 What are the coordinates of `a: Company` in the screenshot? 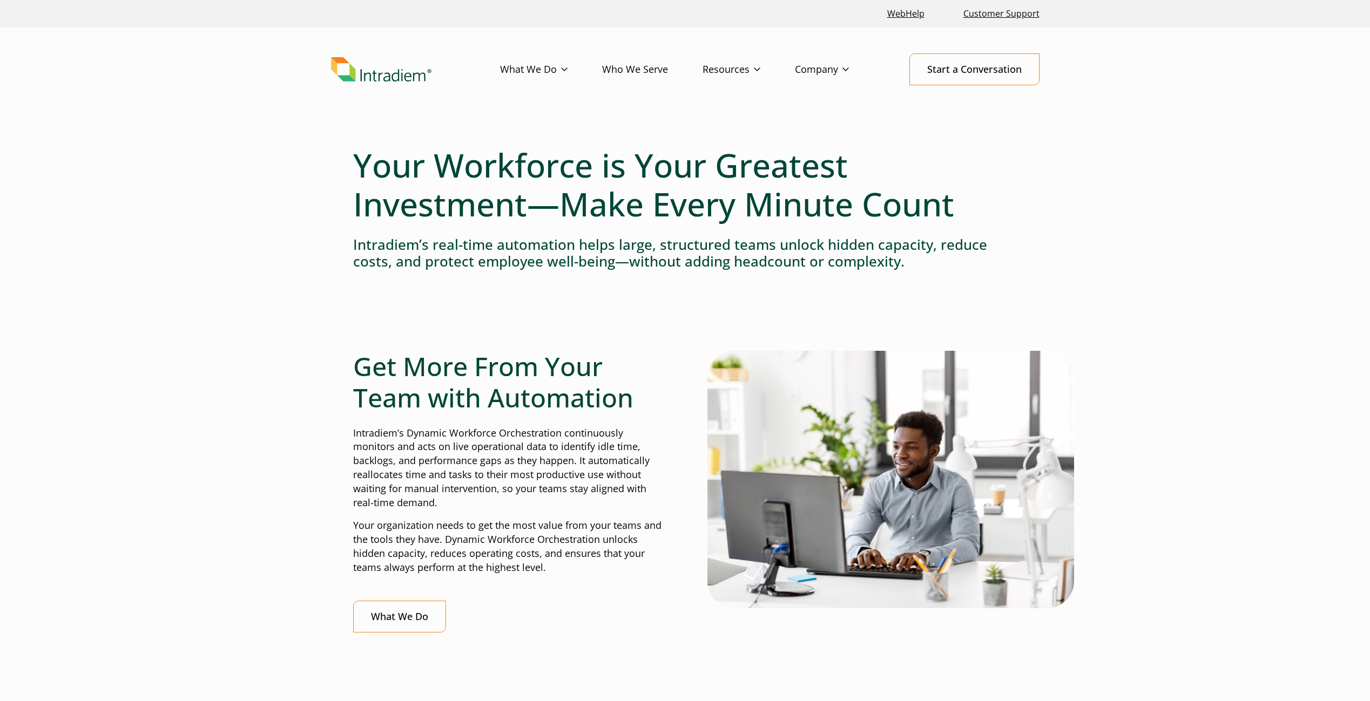 It's located at (839, 70).